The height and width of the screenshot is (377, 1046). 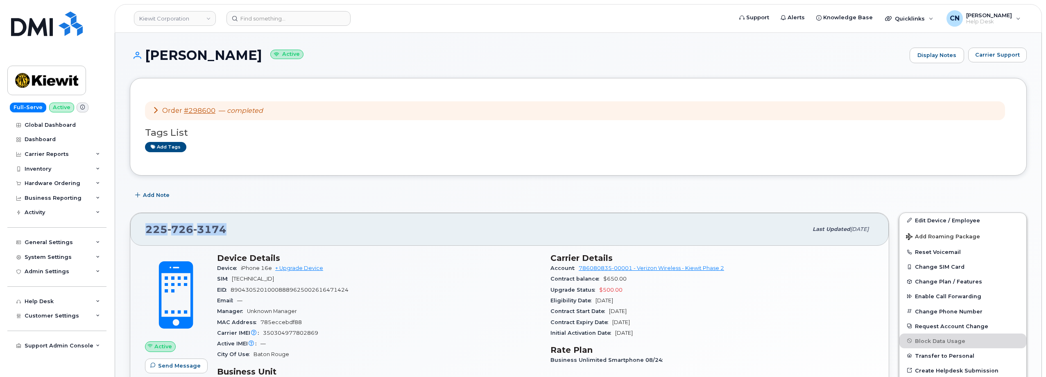 I want to click on a: Add tags, so click(x=166, y=147).